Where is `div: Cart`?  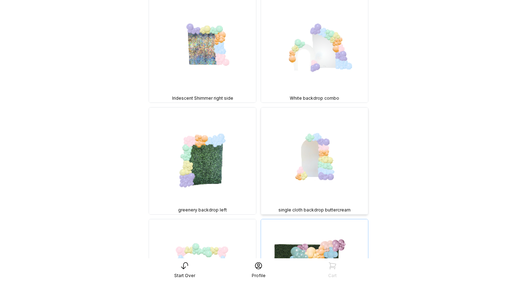
div: Cart is located at coordinates (332, 276).